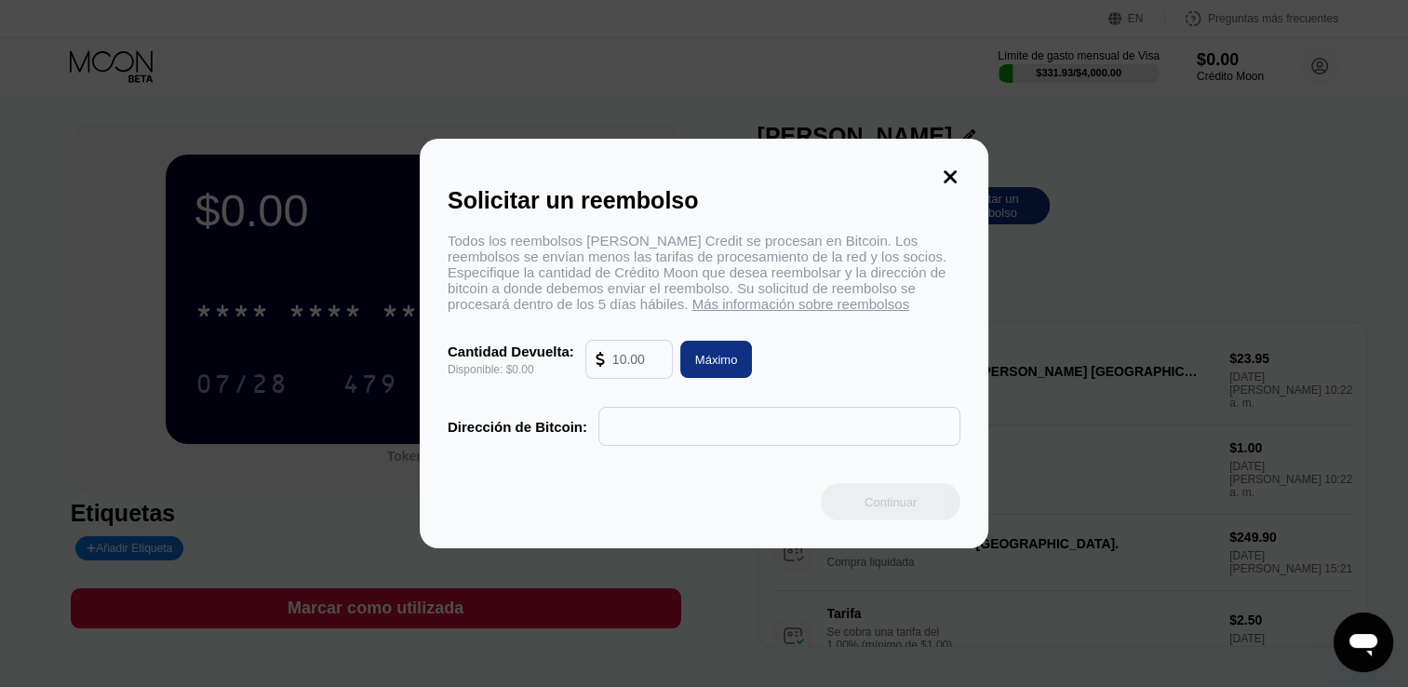  I want to click on div: Más información sobre reembolsos, so click(800, 303).